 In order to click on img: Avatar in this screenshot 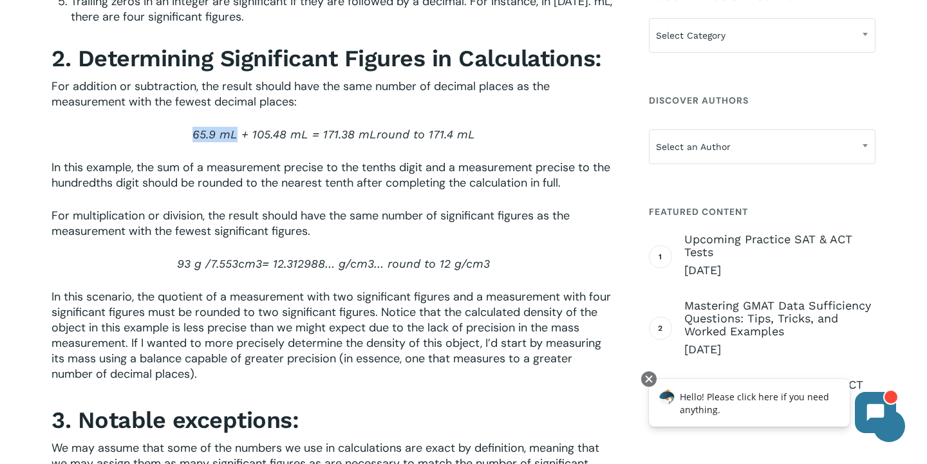, I will do `click(32, 28)`.